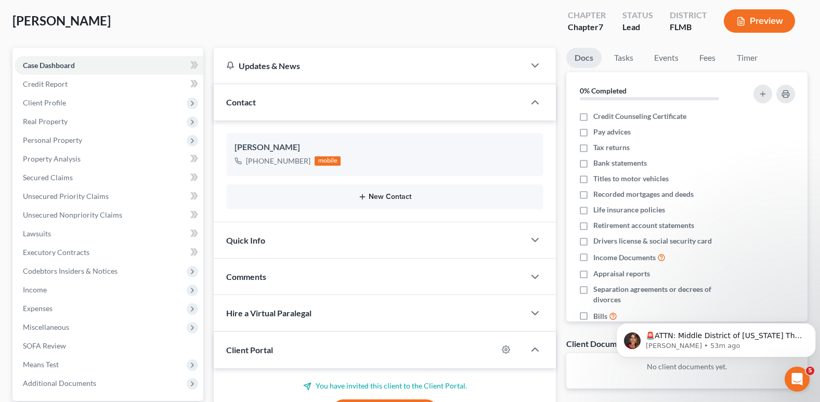 The height and width of the screenshot is (402, 820). I want to click on span: Unsecured Priority Claims, so click(66, 196).